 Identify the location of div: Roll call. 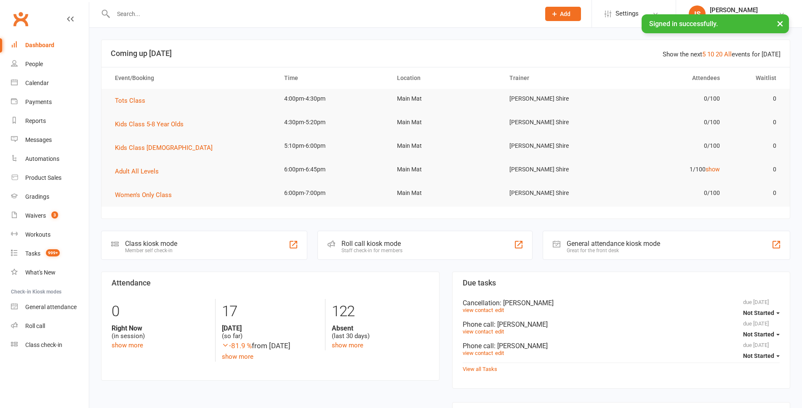
(35, 326).